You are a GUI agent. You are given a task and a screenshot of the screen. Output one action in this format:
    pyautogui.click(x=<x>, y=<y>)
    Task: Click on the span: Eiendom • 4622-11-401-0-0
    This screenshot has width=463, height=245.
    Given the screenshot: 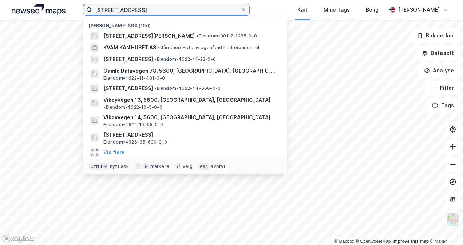 What is the action you would take?
    pyautogui.click(x=134, y=78)
    